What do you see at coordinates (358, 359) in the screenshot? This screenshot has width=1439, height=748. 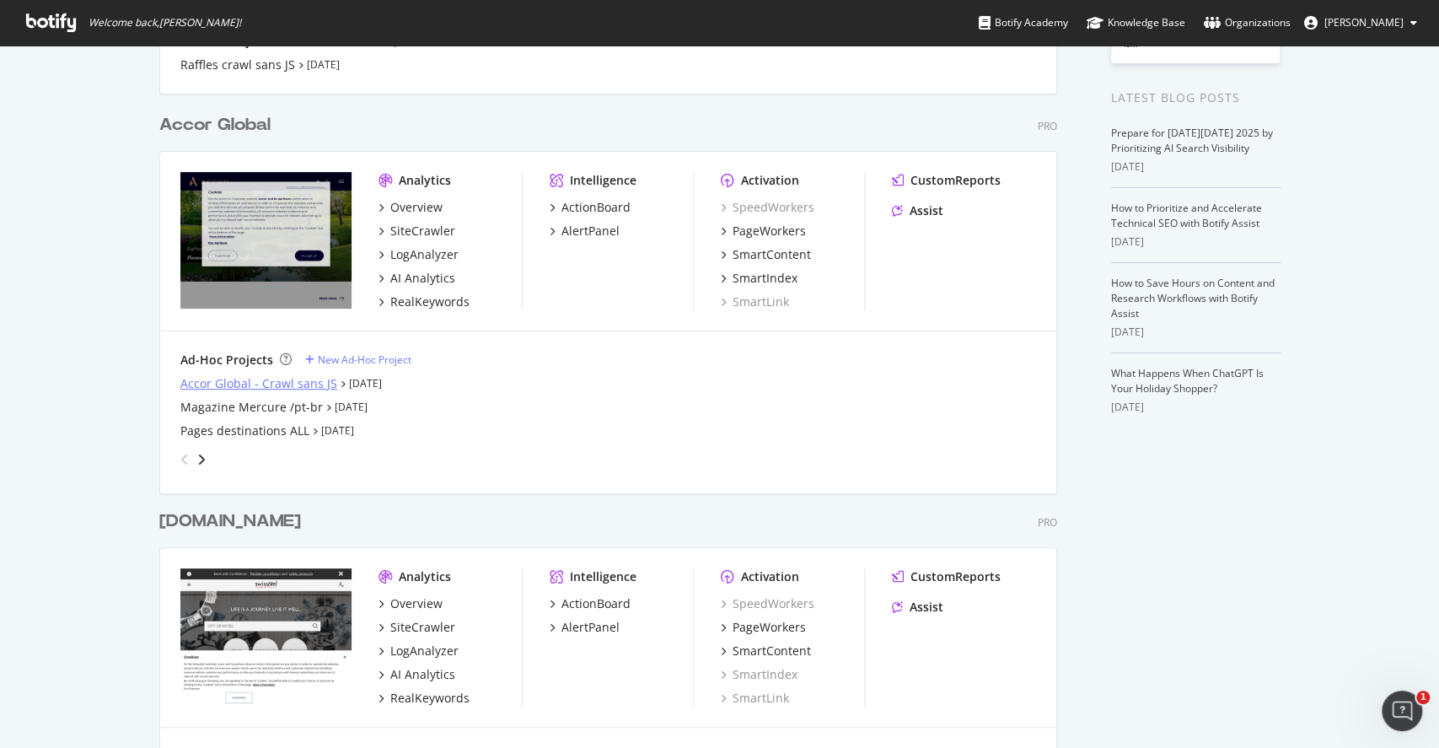 I see `a: New Ad-Hoc Project` at bounding box center [358, 359].